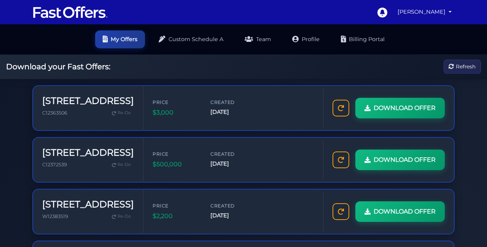  I want to click on span: $2,200, so click(176, 216).